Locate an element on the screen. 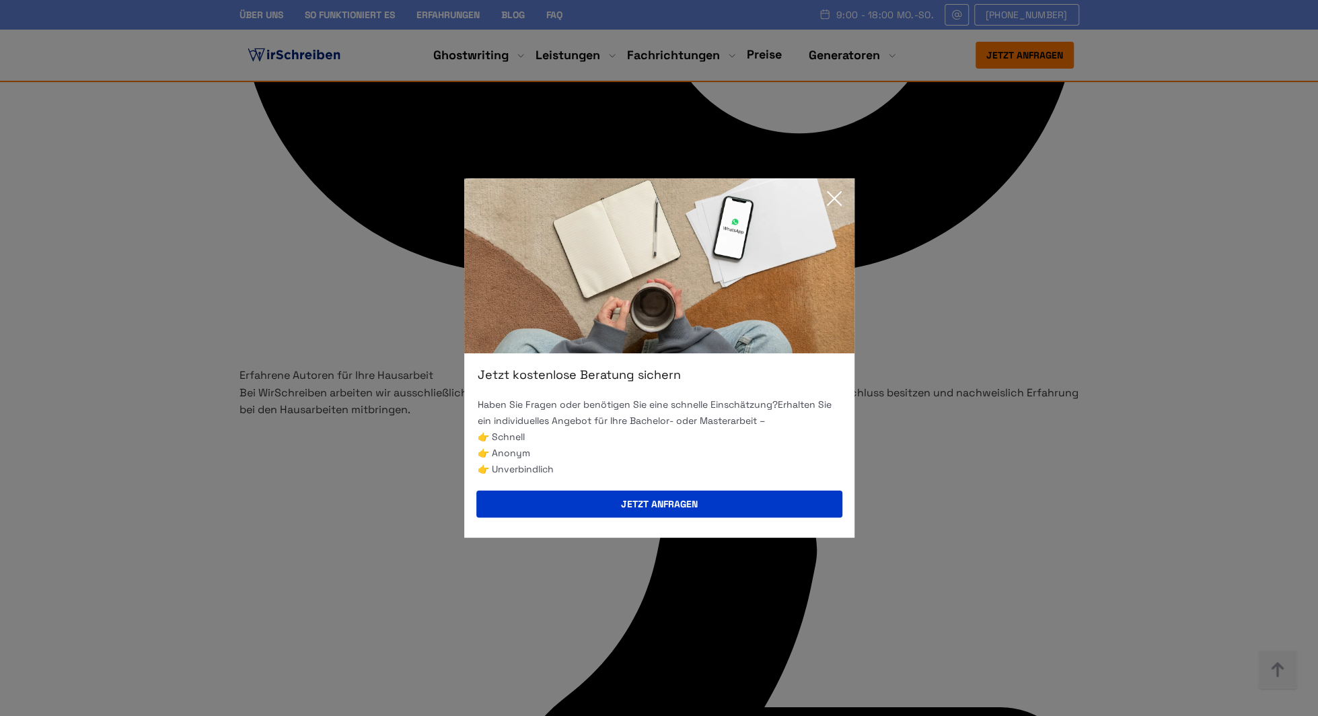  li: 👉 Anonym is located at coordinates (659, 453).